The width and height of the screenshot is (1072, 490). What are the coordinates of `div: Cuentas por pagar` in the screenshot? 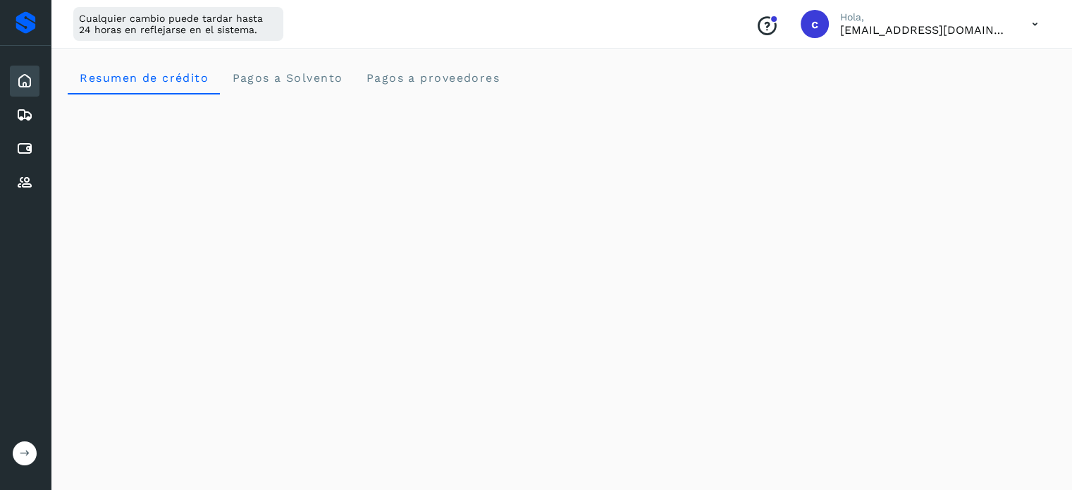 It's located at (25, 149).